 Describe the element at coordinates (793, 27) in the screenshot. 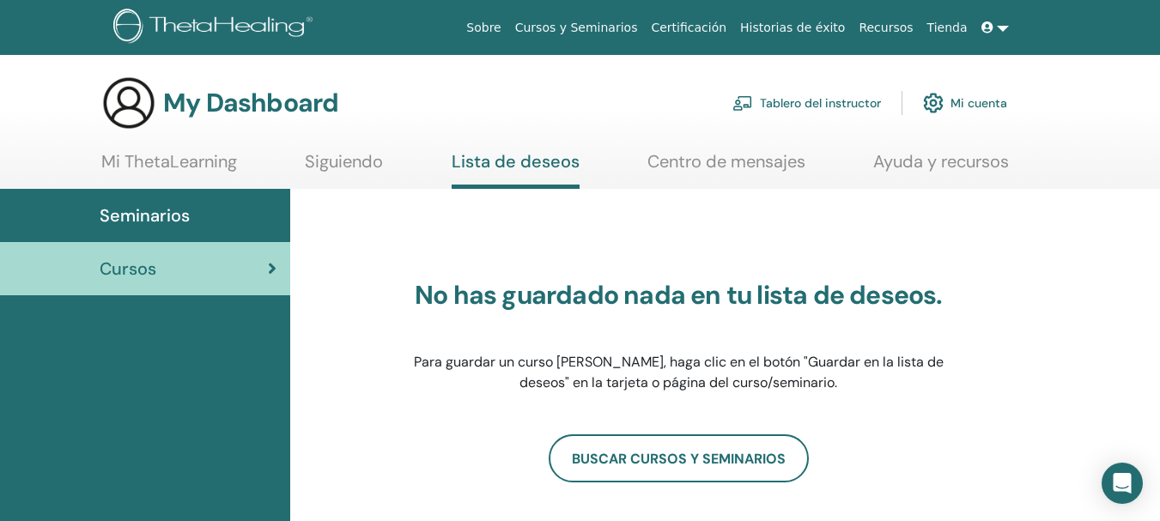

I see `a: Historias de éxito` at that location.